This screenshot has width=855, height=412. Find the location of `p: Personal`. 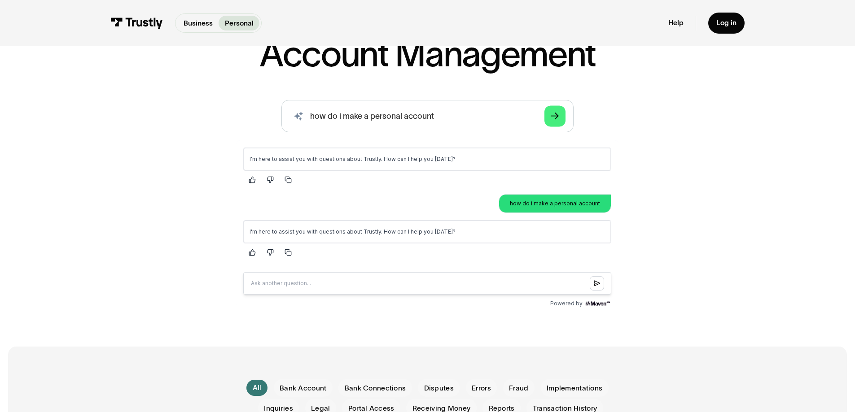

p: Personal is located at coordinates (239, 23).